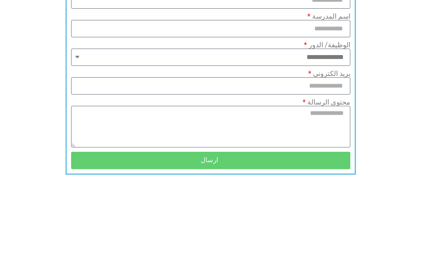 The width and height of the screenshot is (421, 255). What do you see at coordinates (210, 160) in the screenshot?
I see `span: ارسال` at bounding box center [210, 160].